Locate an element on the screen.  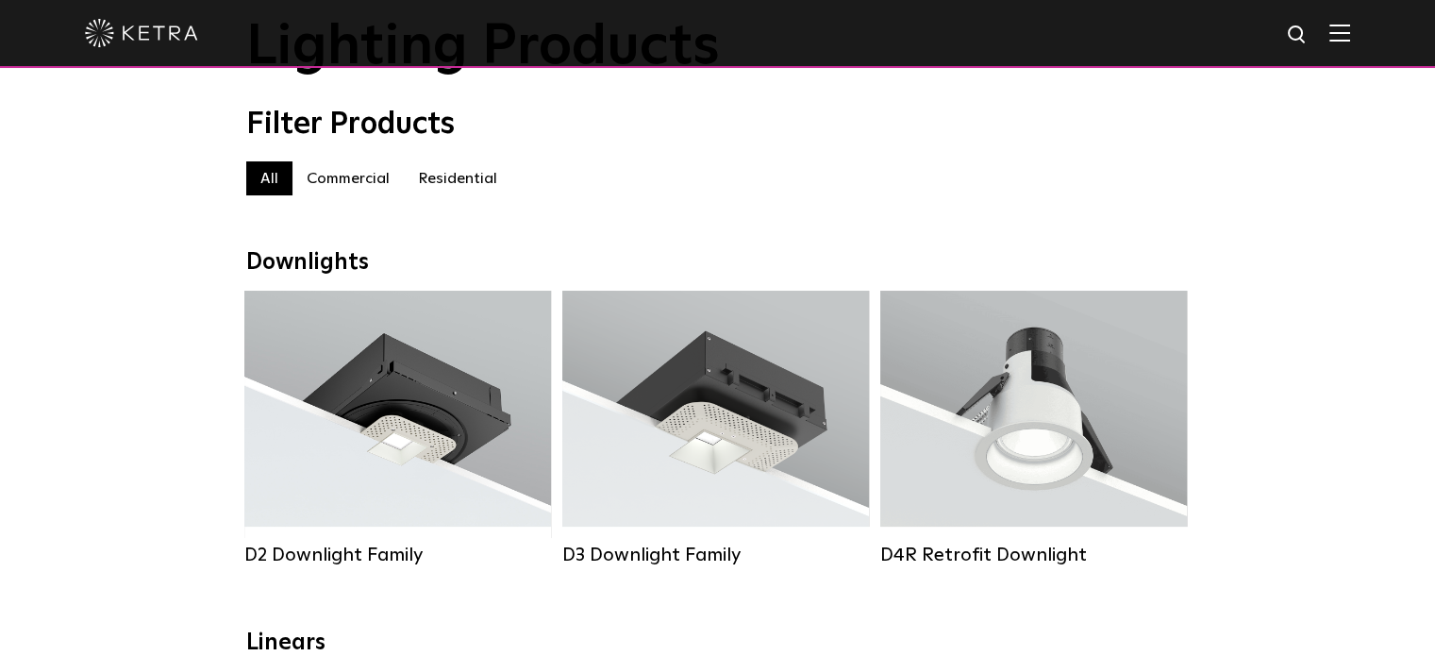
div: D4R Retrofit Downlight is located at coordinates (1033, 555).